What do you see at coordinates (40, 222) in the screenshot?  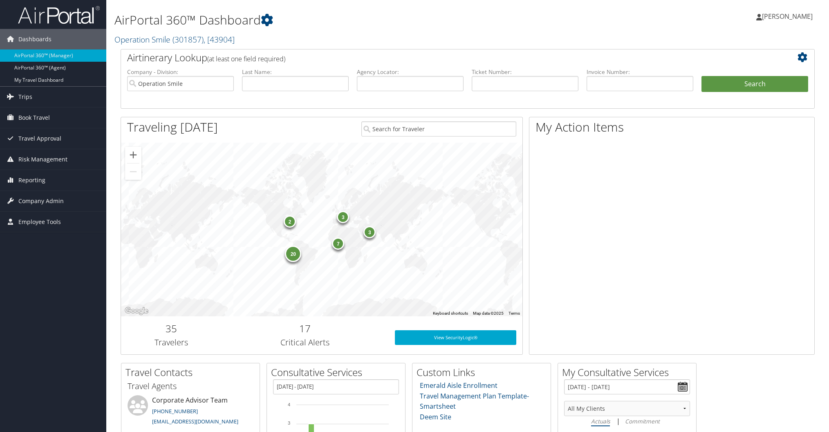 I see `span: Employee Tools` at bounding box center [40, 222].